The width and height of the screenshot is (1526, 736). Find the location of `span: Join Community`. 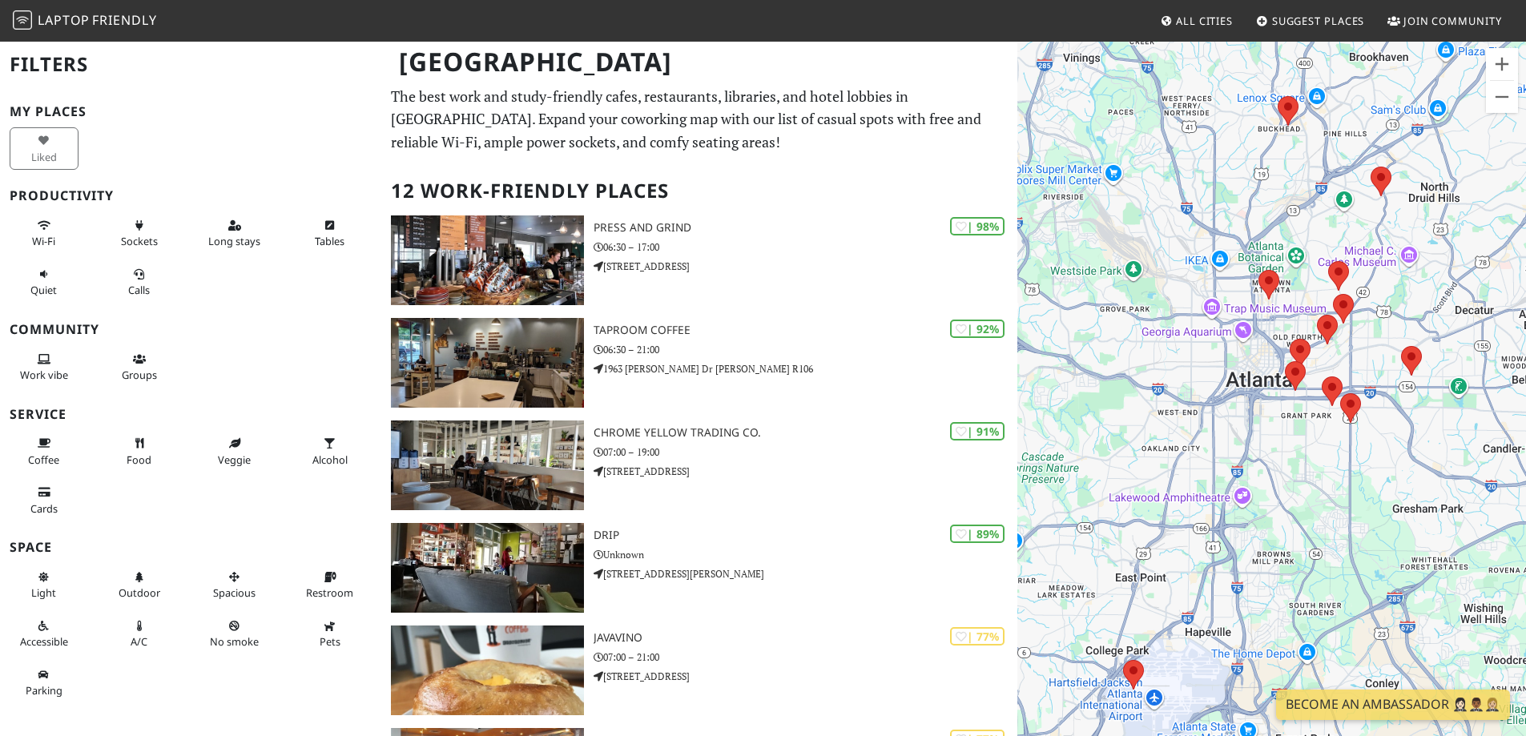

span: Join Community is located at coordinates (1453, 21).